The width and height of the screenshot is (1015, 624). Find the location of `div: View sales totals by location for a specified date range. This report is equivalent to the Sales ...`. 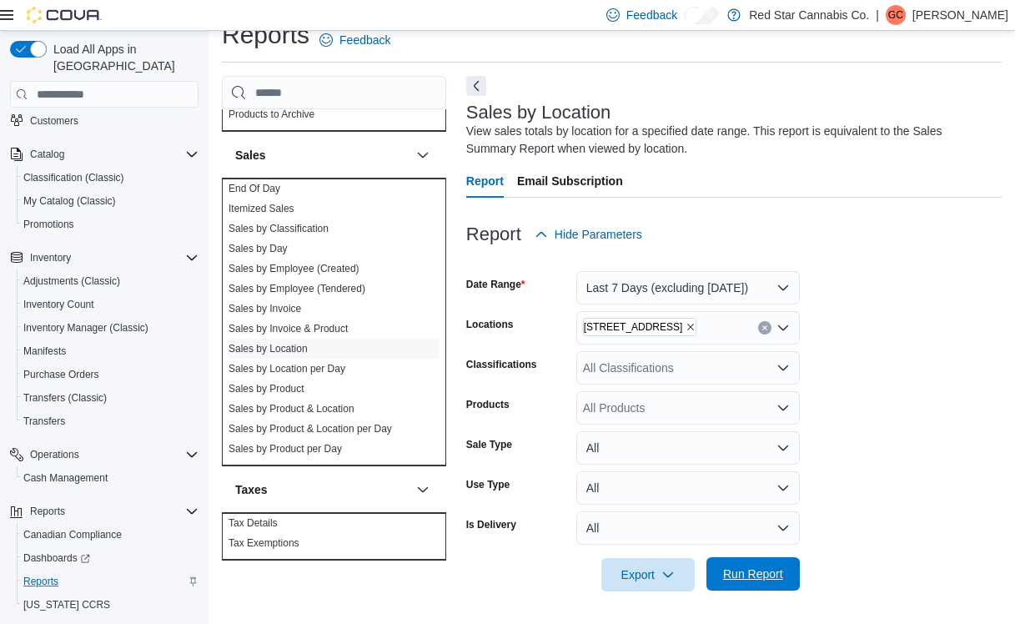

div: View sales totals by location for a specified date range. This report is equivalent to the Sales ... is located at coordinates (730, 140).